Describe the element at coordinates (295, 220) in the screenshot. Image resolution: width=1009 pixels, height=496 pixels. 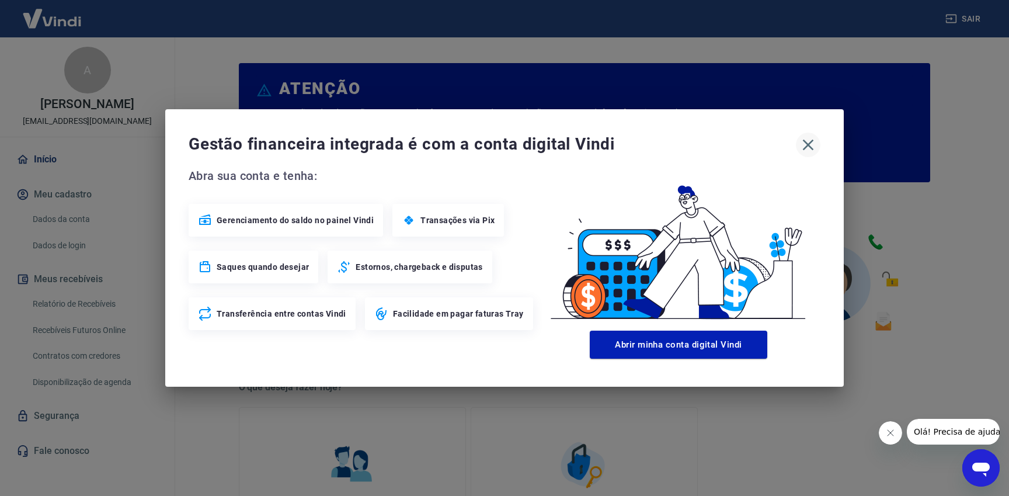
I see `span: Gerenciamento do saldo no painel Vindi` at that location.